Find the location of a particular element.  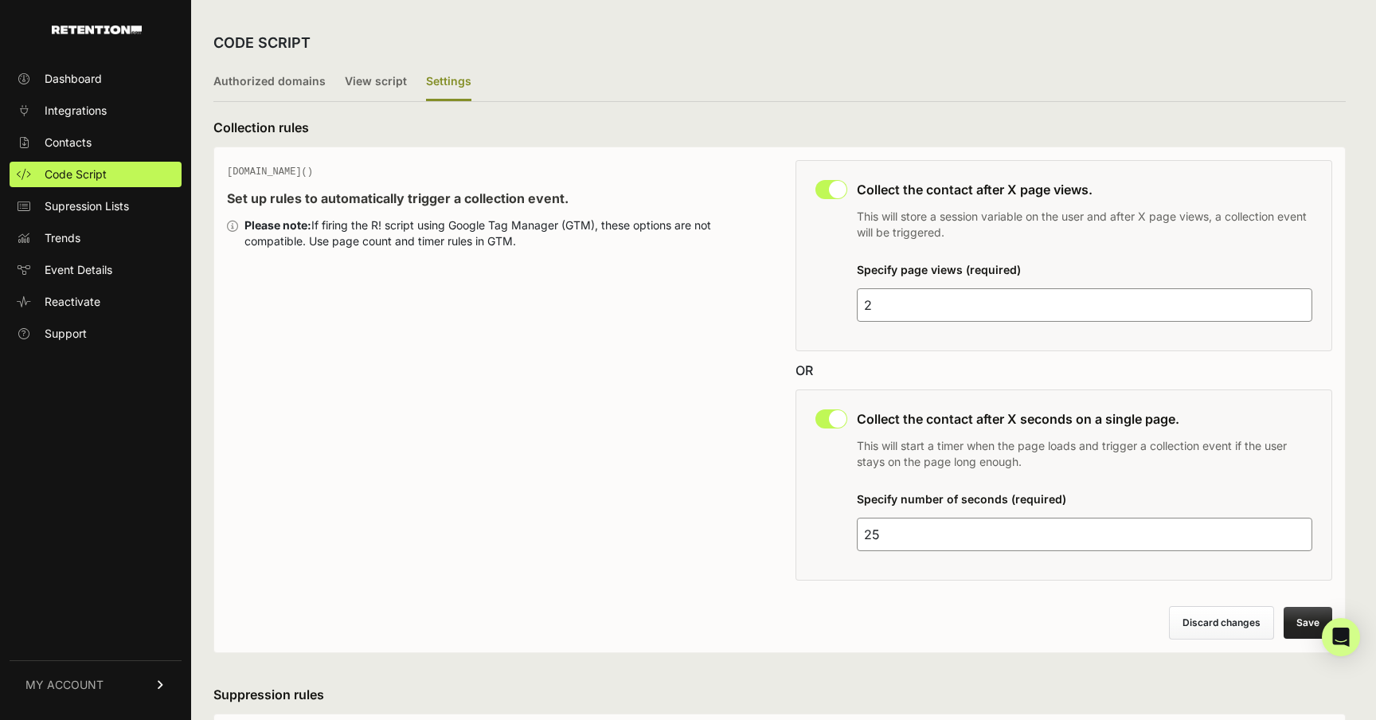

input: 4 is located at coordinates (1085, 305).